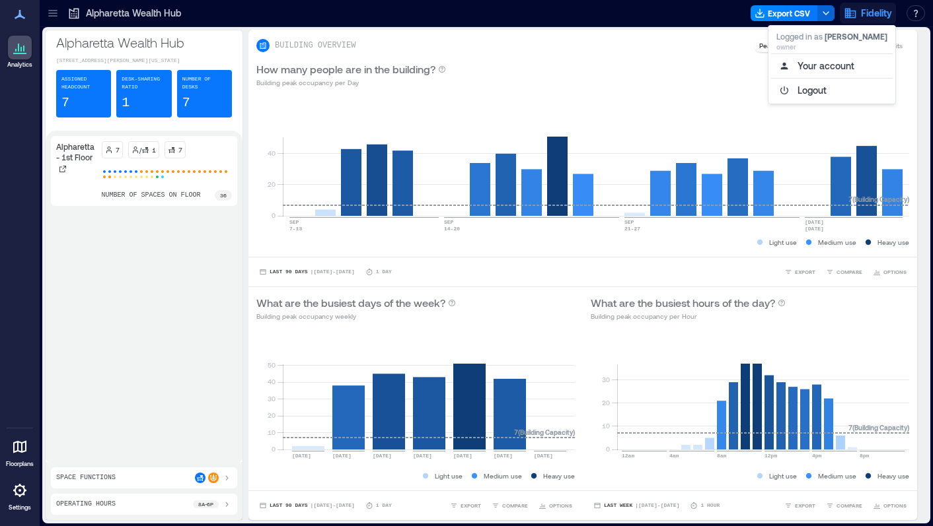  Describe the element at coordinates (688, 316) in the screenshot. I see `p: Building peak occupancy per Hour` at that location.